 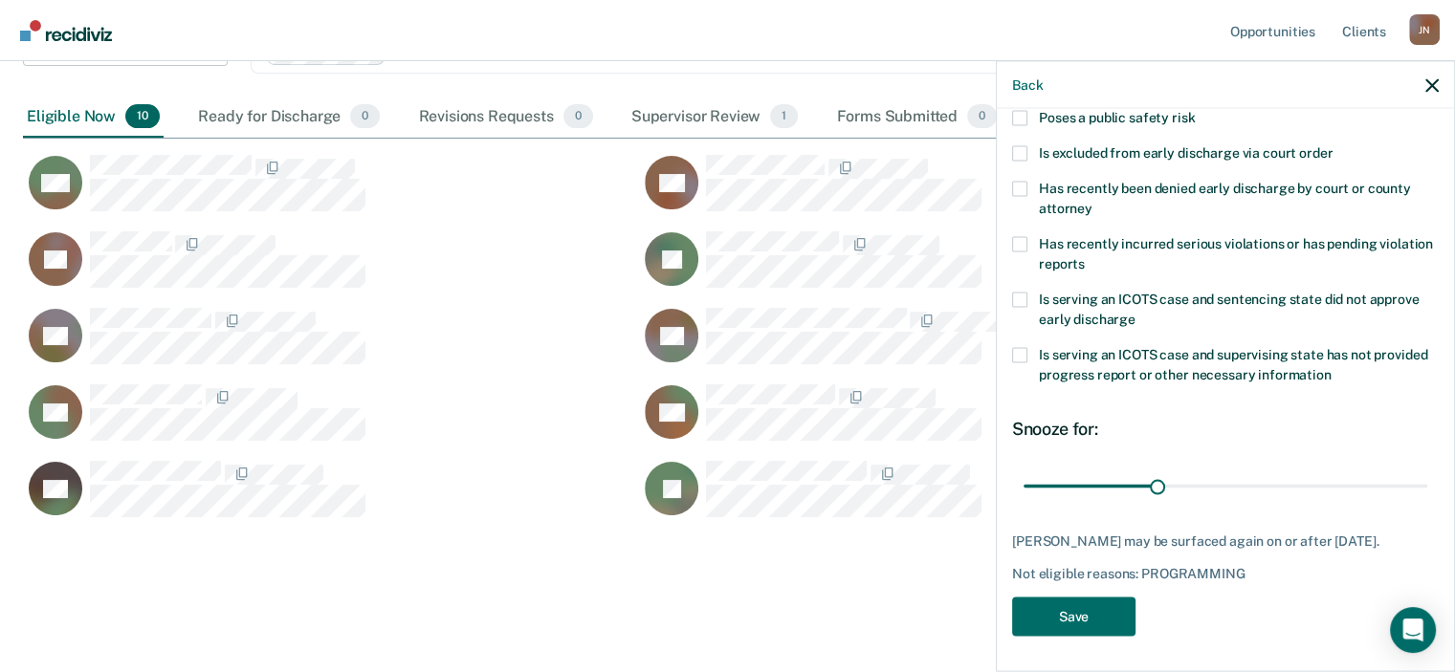 I want to click on button: Profile dropdown button, so click(x=1424, y=30).